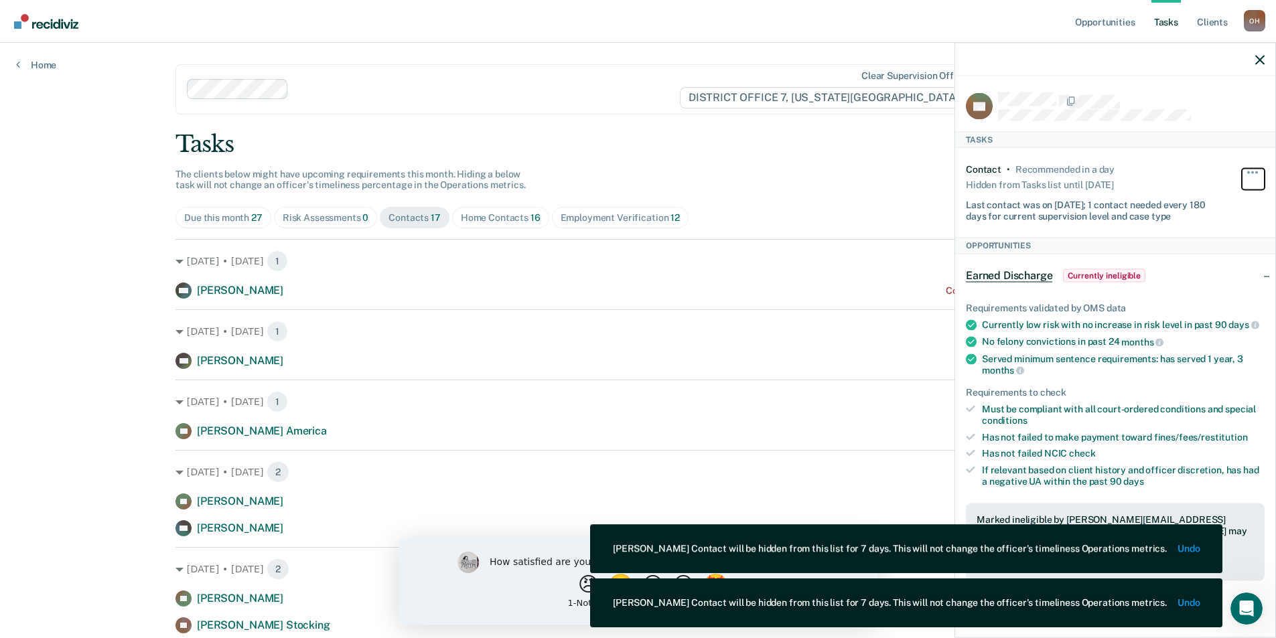  I want to click on span: 0, so click(365, 218).